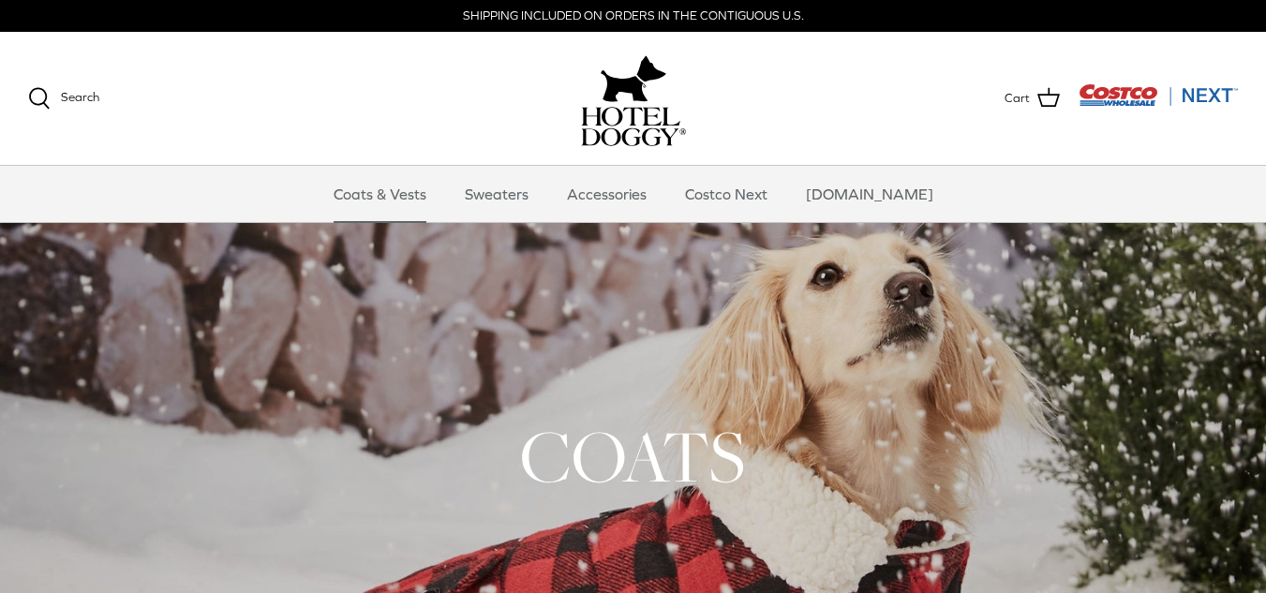 Image resolution: width=1266 pixels, height=593 pixels. I want to click on span: Cart, so click(1016, 98).